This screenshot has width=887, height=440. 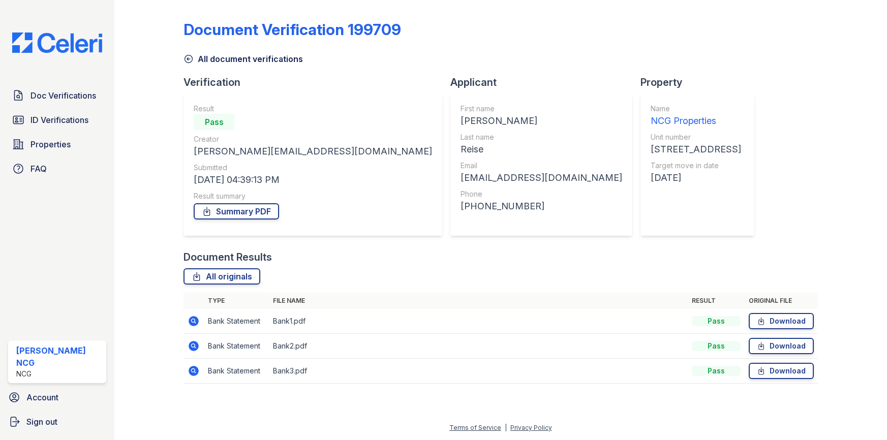 I want to click on a: Doc Verifications, so click(x=57, y=96).